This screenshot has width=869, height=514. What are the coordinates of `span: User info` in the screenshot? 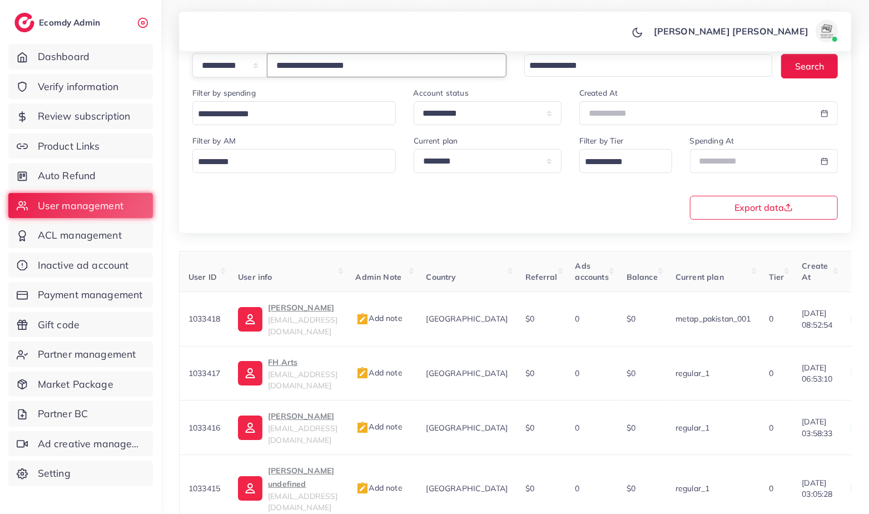 It's located at (255, 277).